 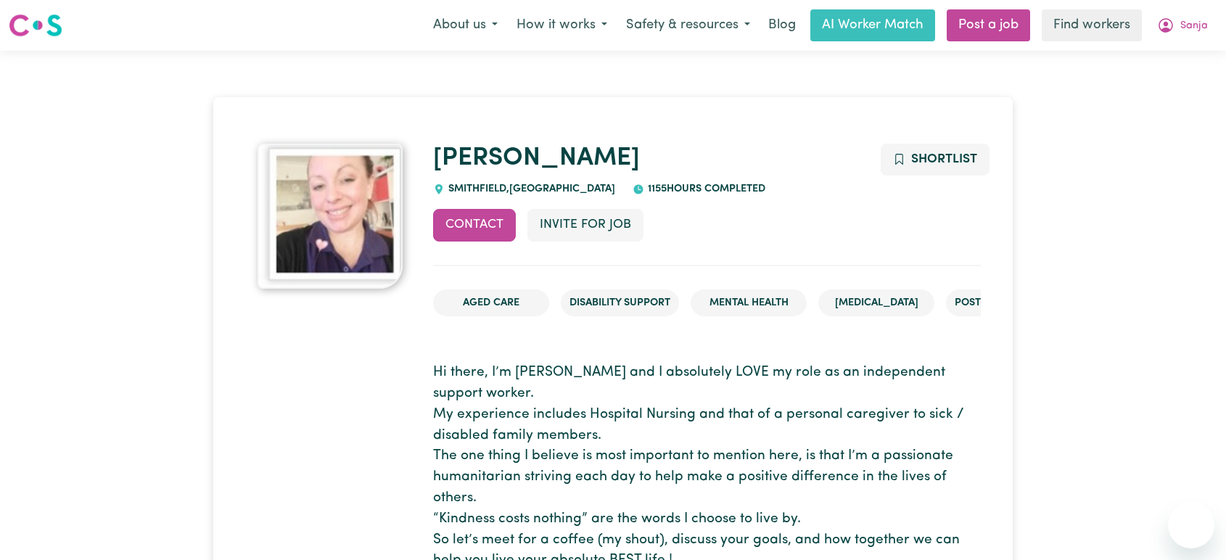 What do you see at coordinates (36, 25) in the screenshot?
I see `a: Careseekers logo` at bounding box center [36, 25].